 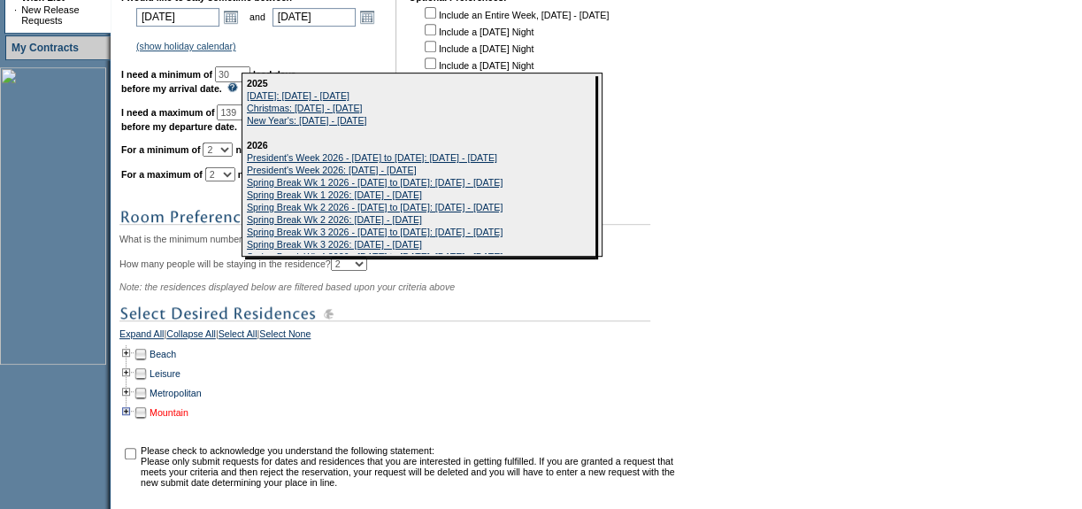 I want to click on img: subTtlRoomPreferences.gif, so click(x=385, y=217).